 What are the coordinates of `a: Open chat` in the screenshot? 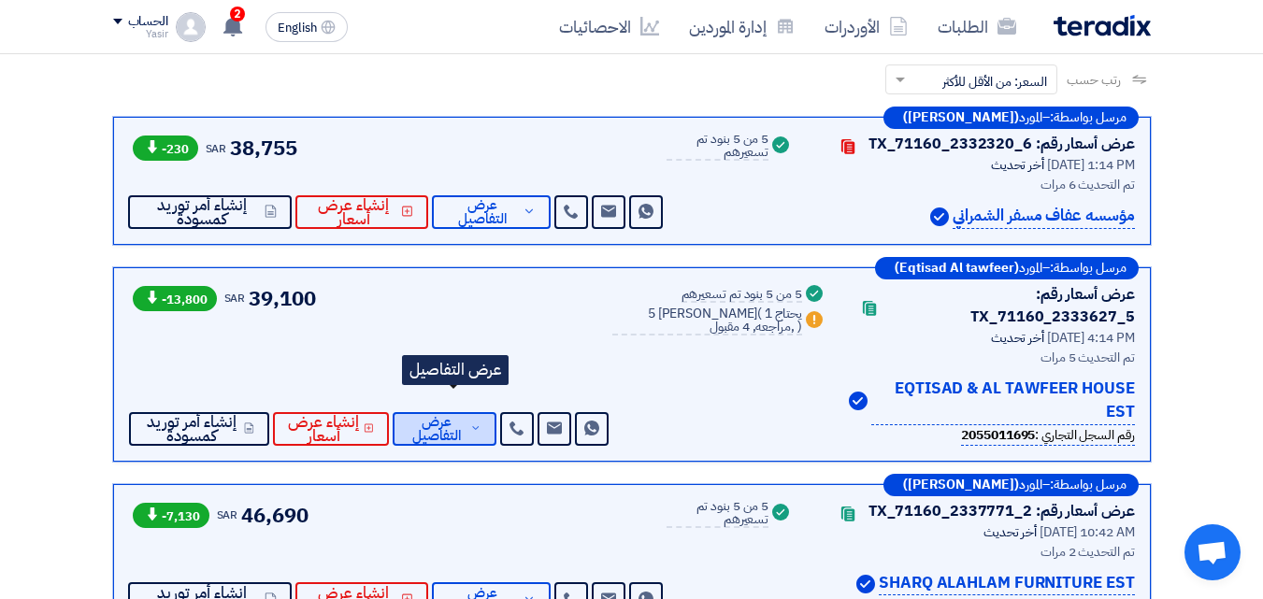 It's located at (1213, 553).